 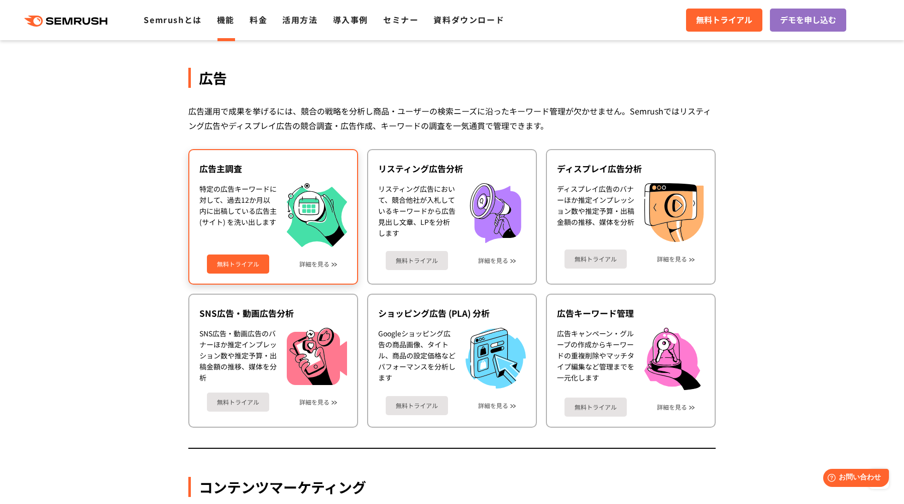 What do you see at coordinates (808, 20) in the screenshot?
I see `span: デモを申し込む` at bounding box center [808, 20].